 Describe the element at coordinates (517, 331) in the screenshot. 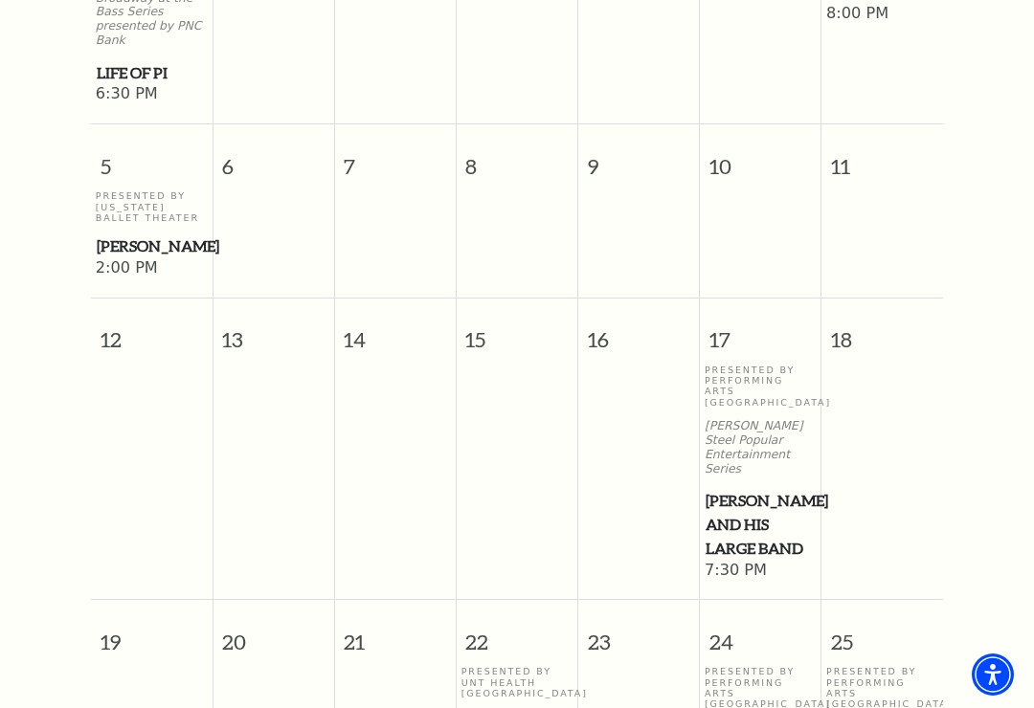

I see `span: 15` at that location.